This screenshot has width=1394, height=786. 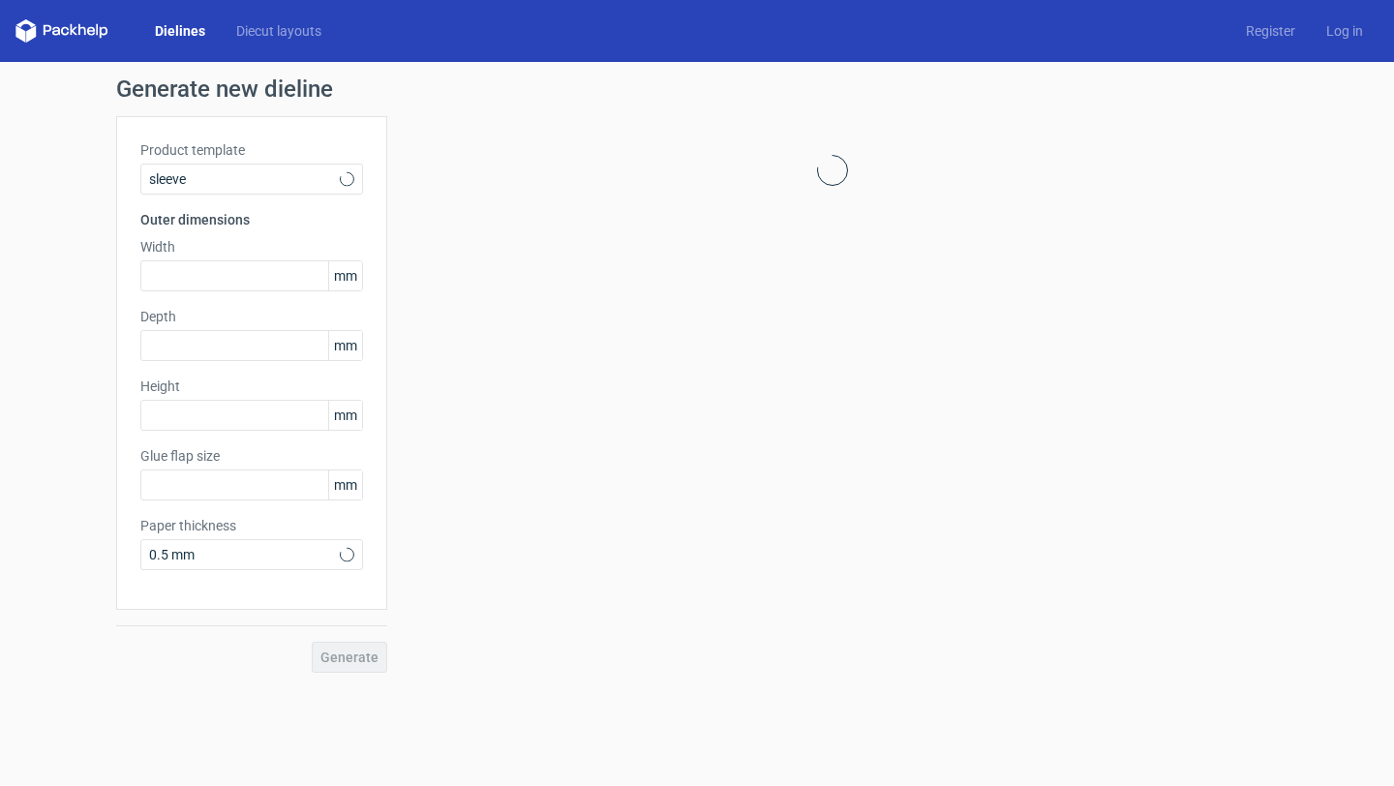 What do you see at coordinates (252, 526) in the screenshot?
I see `label: Paper thickness` at bounding box center [252, 526].